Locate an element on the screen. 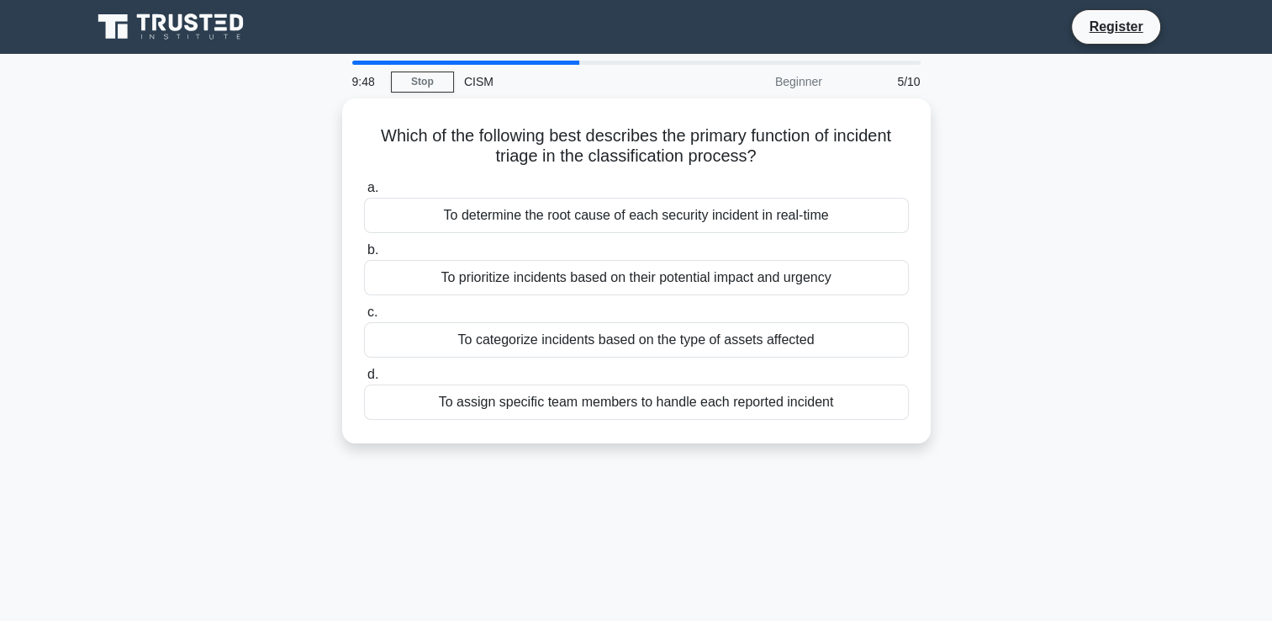  div: Beginner is located at coordinates (758, 82).